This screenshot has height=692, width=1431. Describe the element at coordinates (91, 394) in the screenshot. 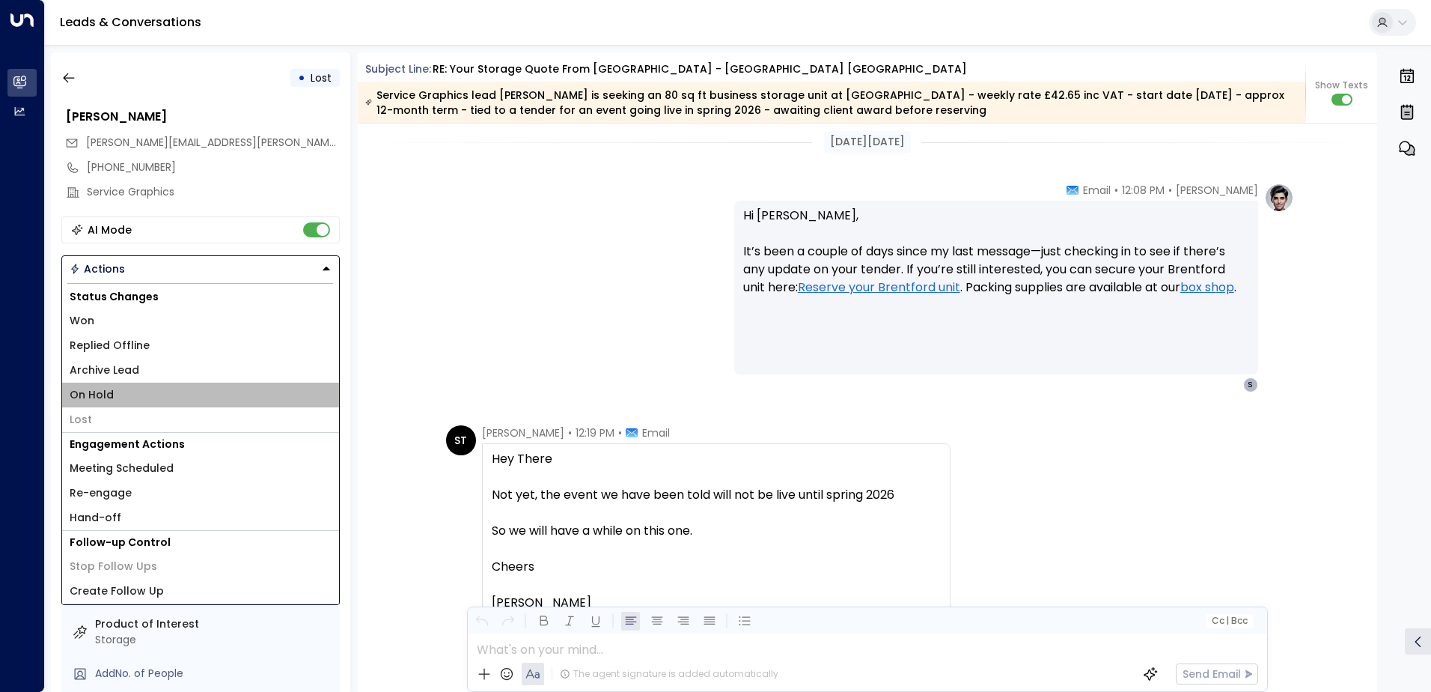

I see `span: On Hold` at that location.